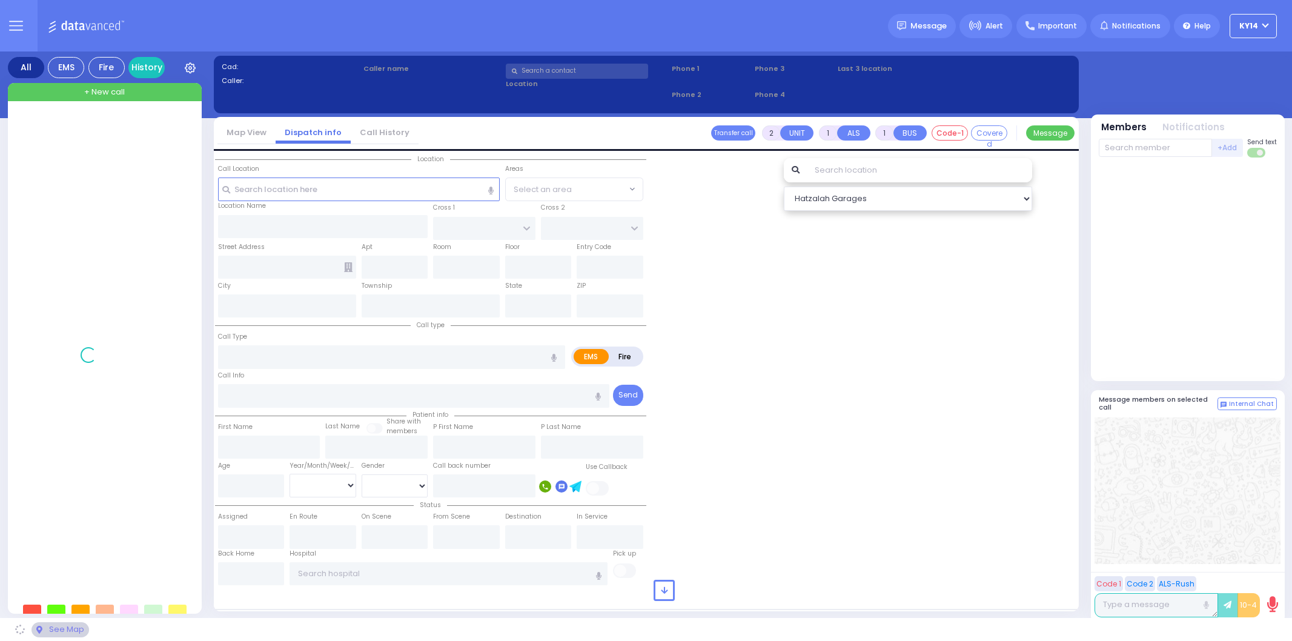  Describe the element at coordinates (451, 517) in the screenshot. I see `label: From Scene` at that location.